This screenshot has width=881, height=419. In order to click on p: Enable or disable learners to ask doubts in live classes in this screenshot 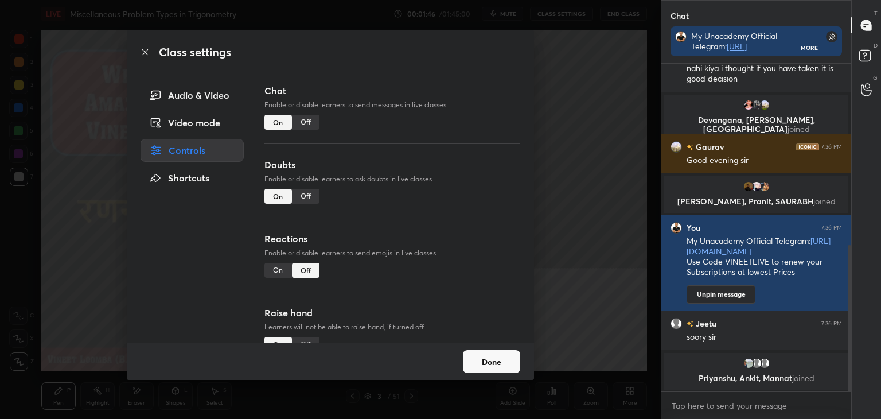, I will do `click(393, 179)`.